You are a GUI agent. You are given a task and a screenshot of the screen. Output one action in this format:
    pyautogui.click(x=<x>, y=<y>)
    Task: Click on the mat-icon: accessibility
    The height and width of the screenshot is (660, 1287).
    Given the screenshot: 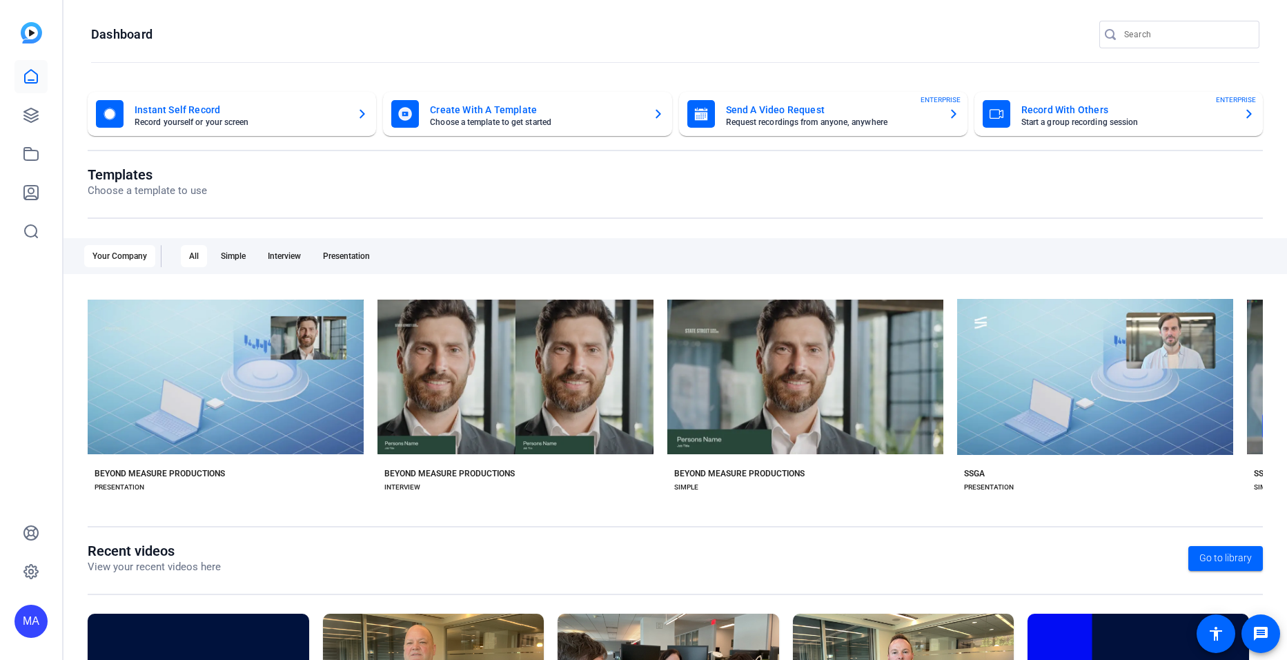 What is the action you would take?
    pyautogui.click(x=1216, y=634)
    